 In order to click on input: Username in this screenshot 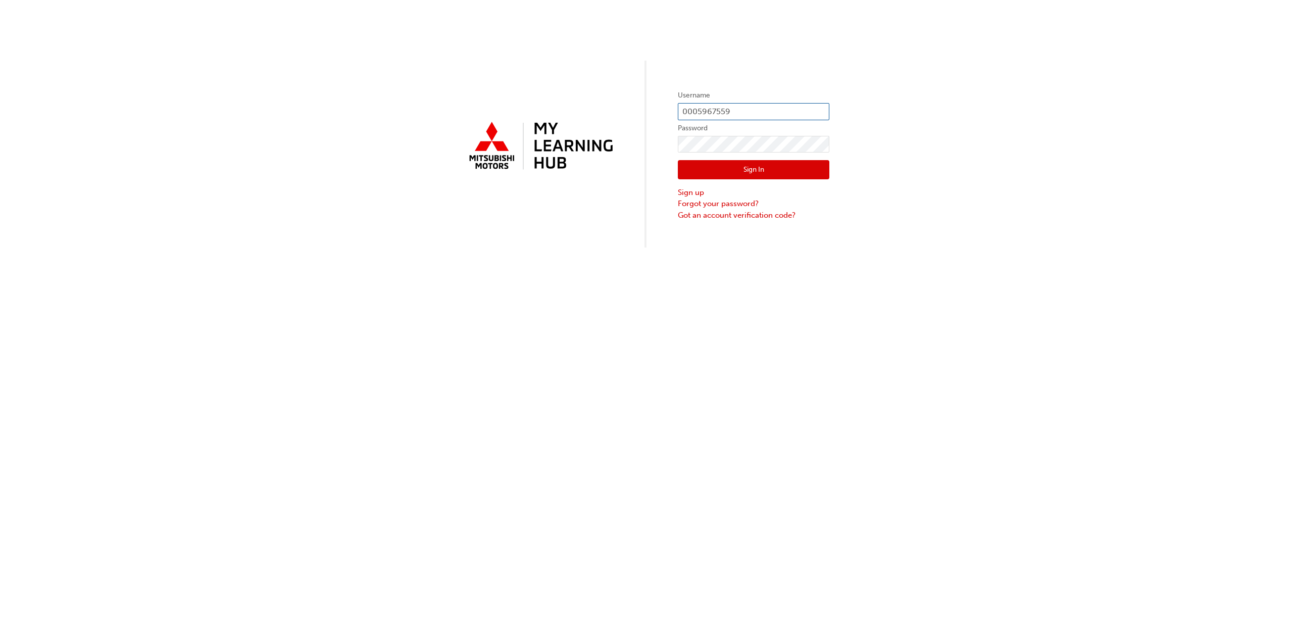, I will do `click(754, 112)`.